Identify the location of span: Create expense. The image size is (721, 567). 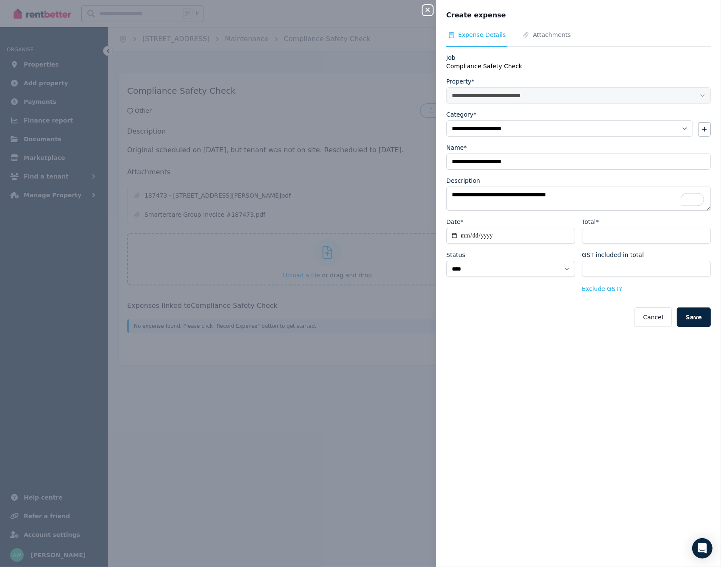
(476, 15).